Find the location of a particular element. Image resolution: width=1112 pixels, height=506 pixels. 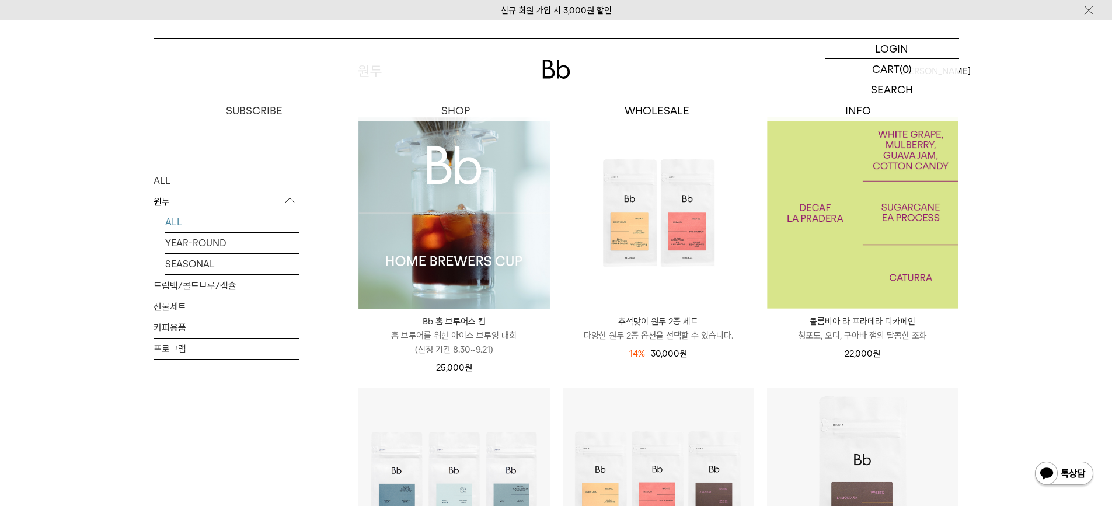

a: SHOP is located at coordinates (455, 110).